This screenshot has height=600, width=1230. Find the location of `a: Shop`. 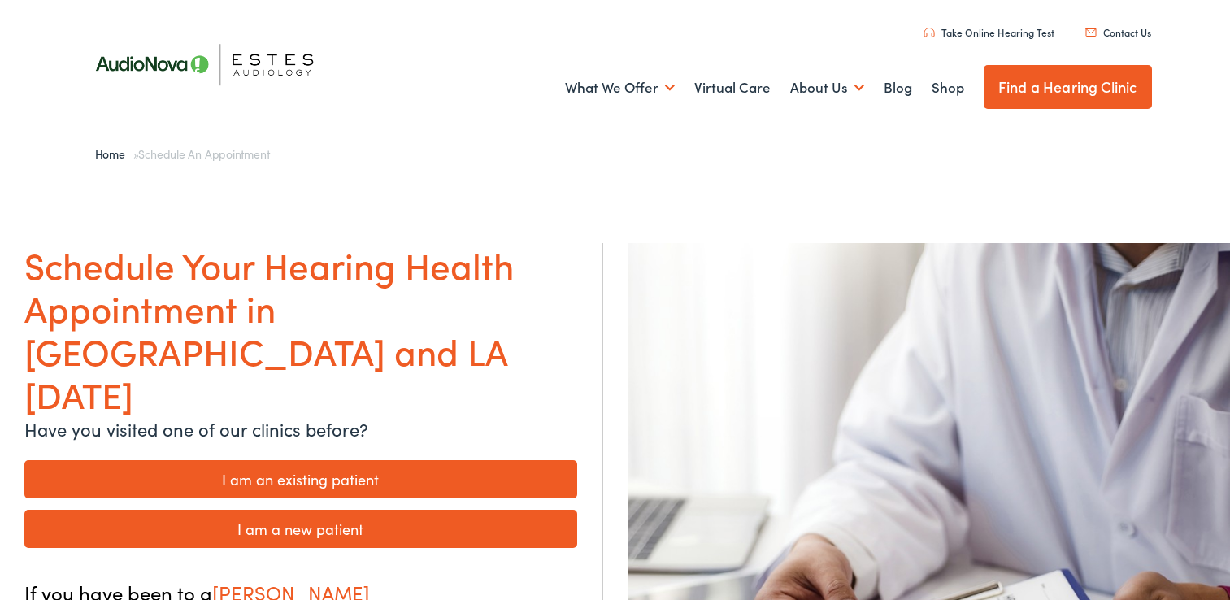

a: Shop is located at coordinates (948, 88).